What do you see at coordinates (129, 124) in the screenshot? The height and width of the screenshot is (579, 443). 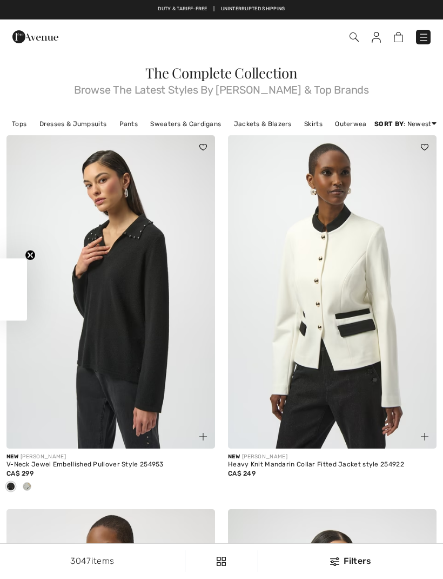 I see `a: Pants` at bounding box center [129, 124].